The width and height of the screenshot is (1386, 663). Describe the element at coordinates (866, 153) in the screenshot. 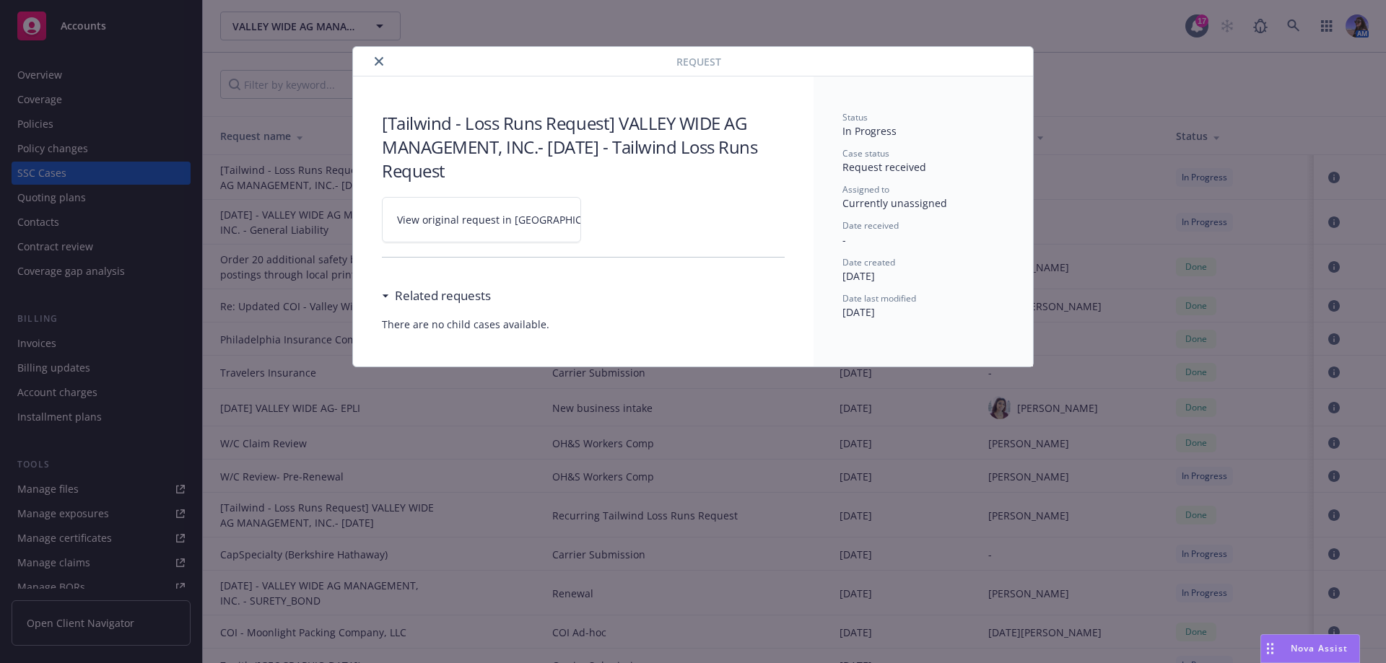

I see `span: Case status` at that location.